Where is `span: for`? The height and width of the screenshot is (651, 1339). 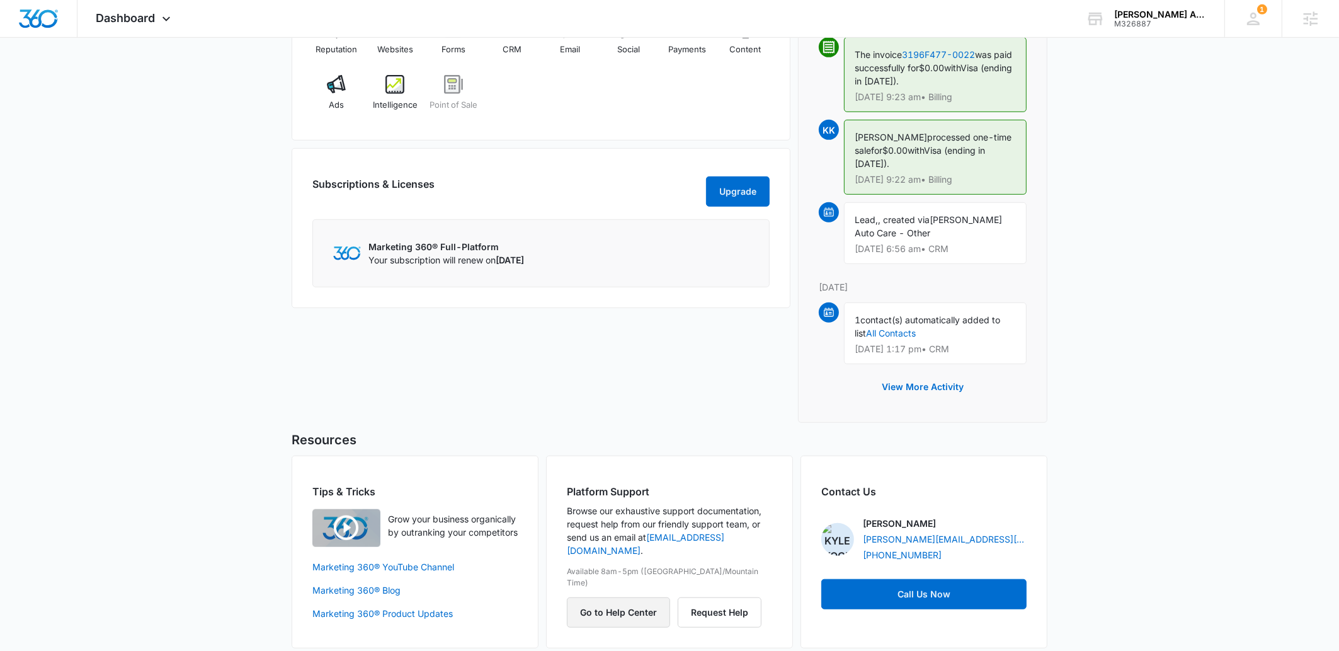
span: for is located at coordinates (877, 150).